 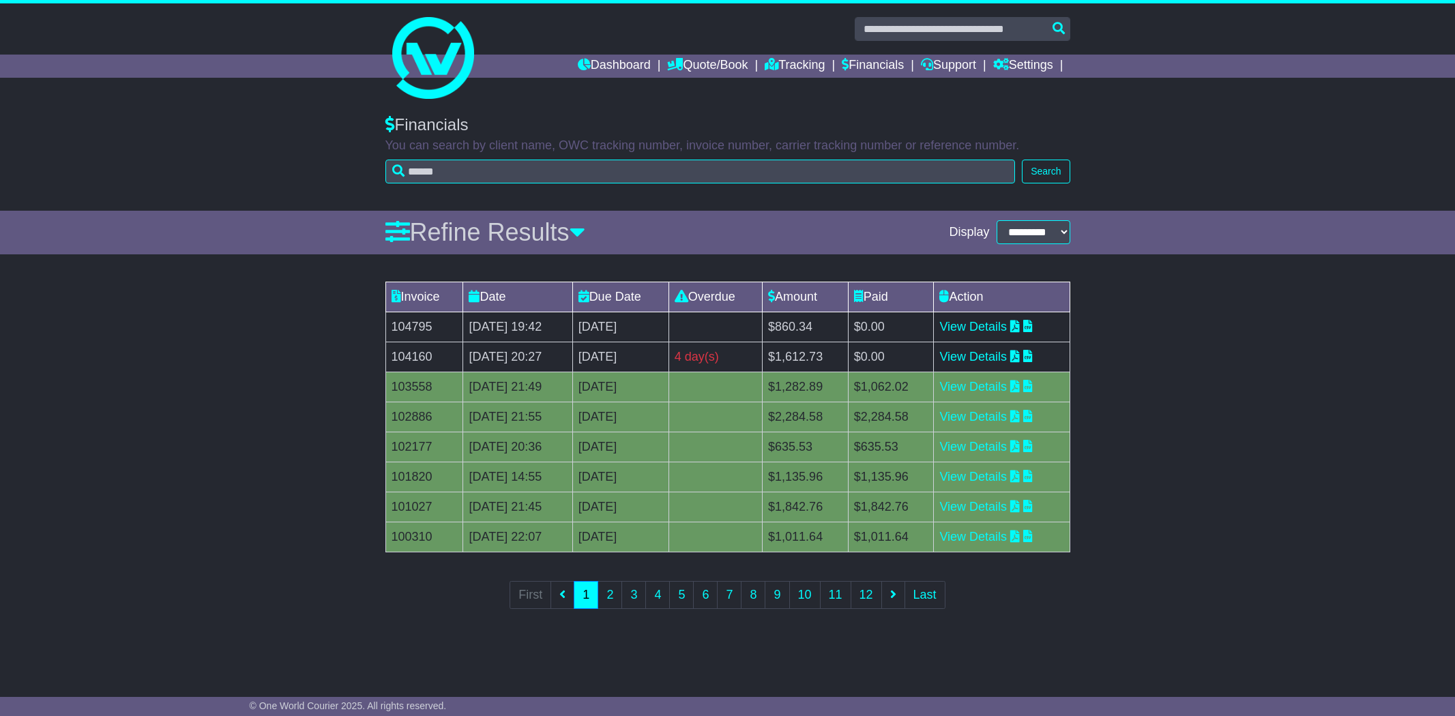 What do you see at coordinates (836, 595) in the screenshot?
I see `a: 11` at bounding box center [836, 595].